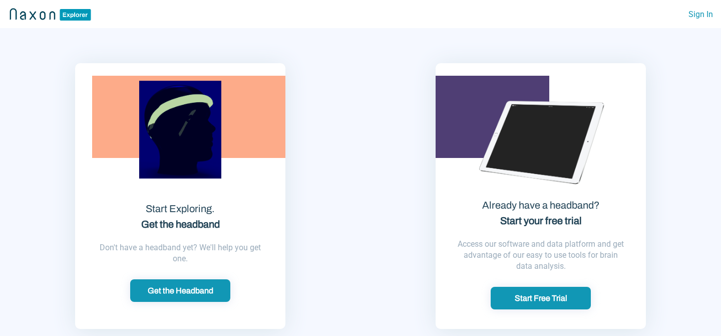  I want to click on div: Don't have a headband yet? We'll help you get one., so click(180, 255).